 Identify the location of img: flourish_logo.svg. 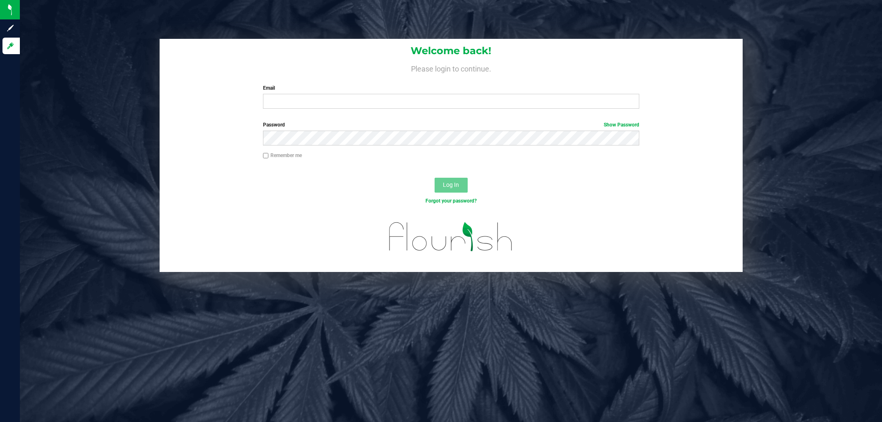
(451, 236).